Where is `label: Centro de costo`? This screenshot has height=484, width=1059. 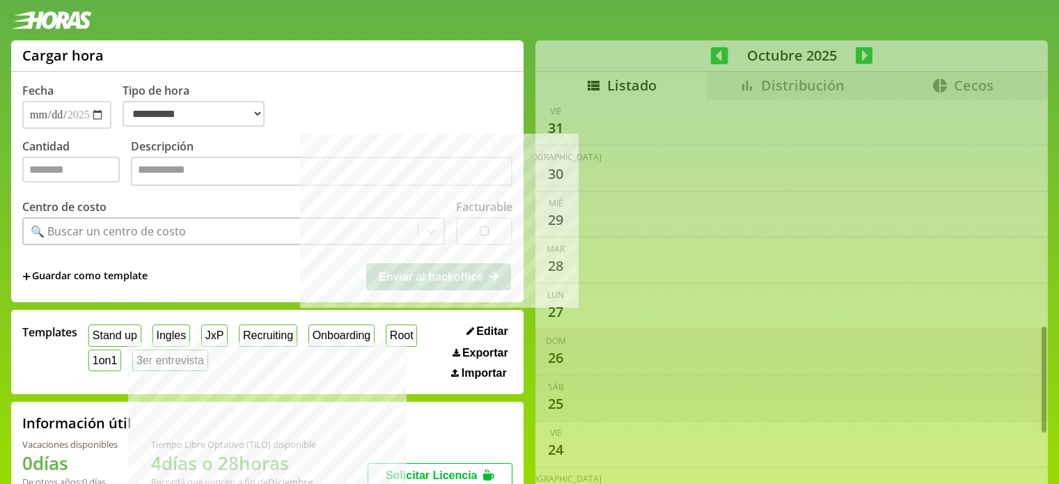 label: Centro de costo is located at coordinates (64, 207).